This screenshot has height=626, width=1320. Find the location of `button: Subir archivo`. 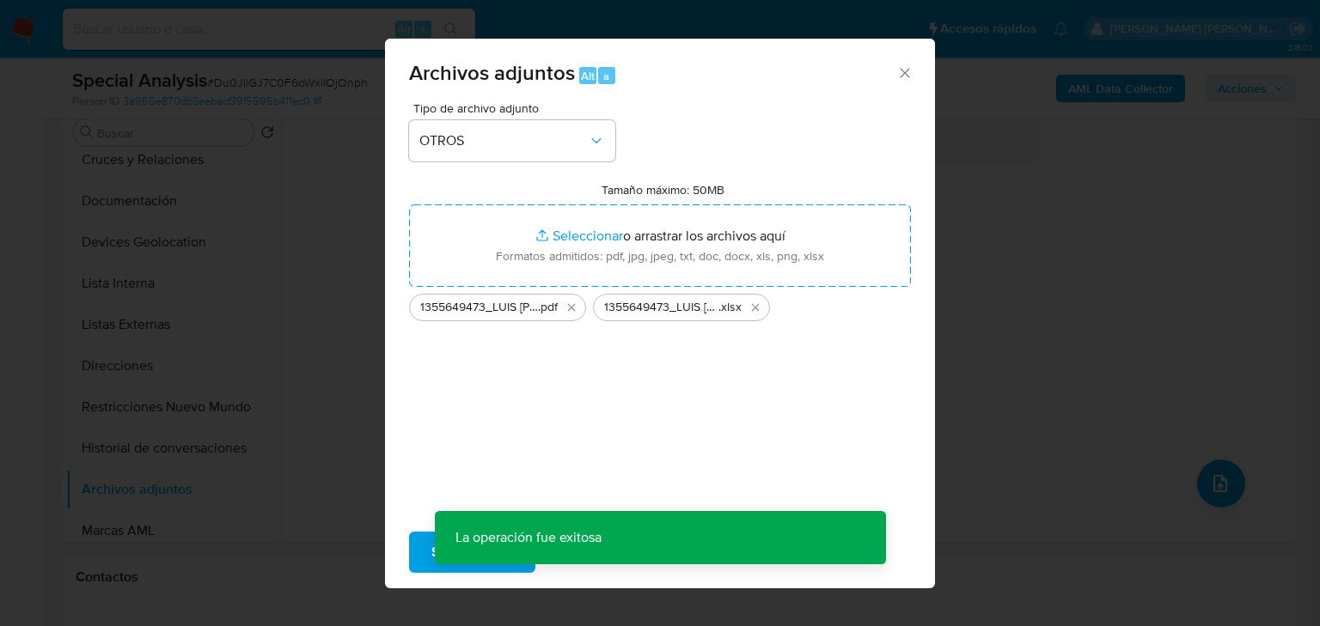

button: Subir archivo is located at coordinates (472, 552).